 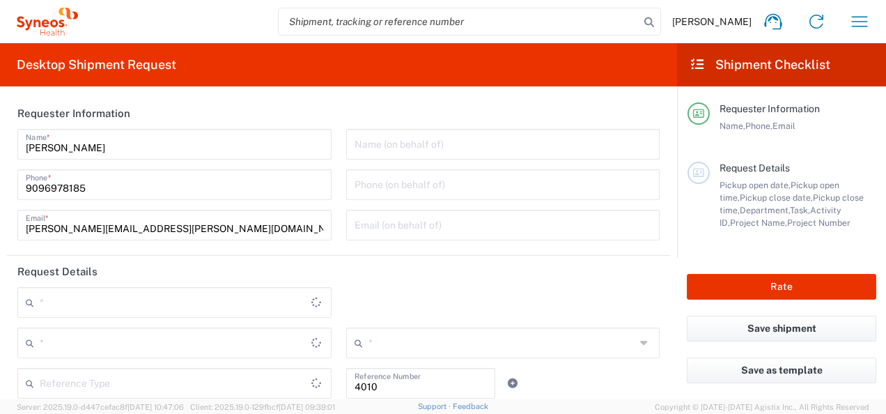 I want to click on button: Save as template, so click(x=782, y=370).